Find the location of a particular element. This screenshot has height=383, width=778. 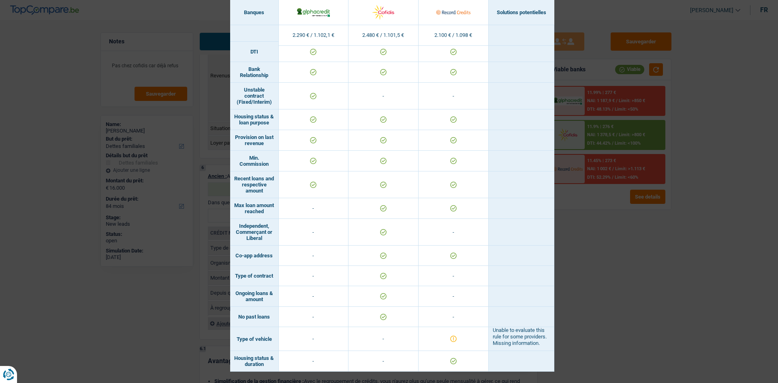

td: Type of vehicle is located at coordinates (254, 339).